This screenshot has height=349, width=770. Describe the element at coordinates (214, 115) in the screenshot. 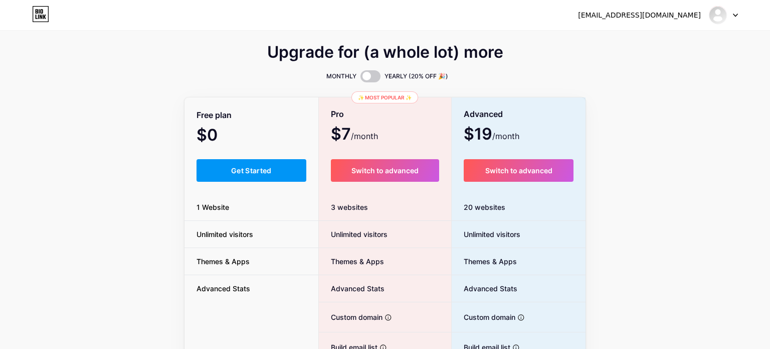

I see `span: Free plan` at that location.